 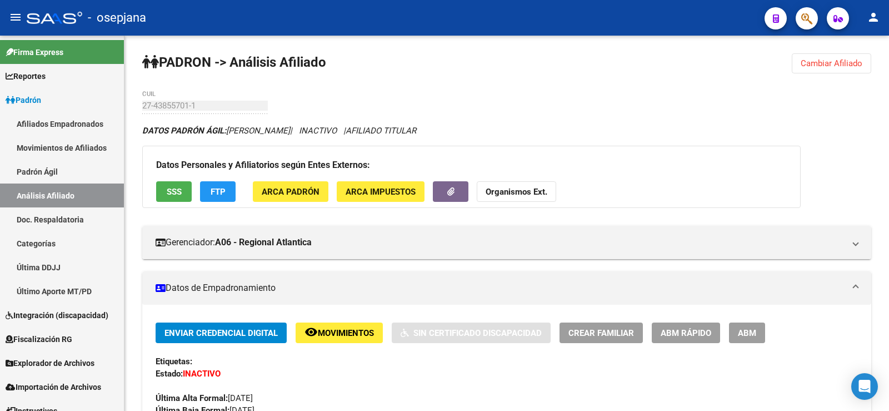 I want to click on button: Sin Certificado Discapacidad, so click(x=471, y=332).